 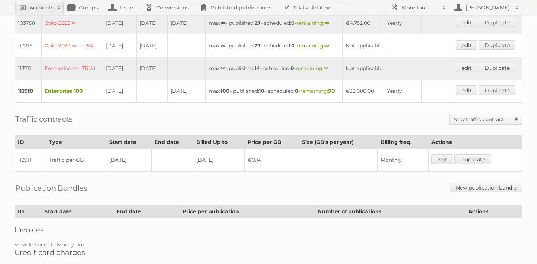 I want to click on td: Gold-2023 ∞ - TRIAL, so click(x=72, y=46).